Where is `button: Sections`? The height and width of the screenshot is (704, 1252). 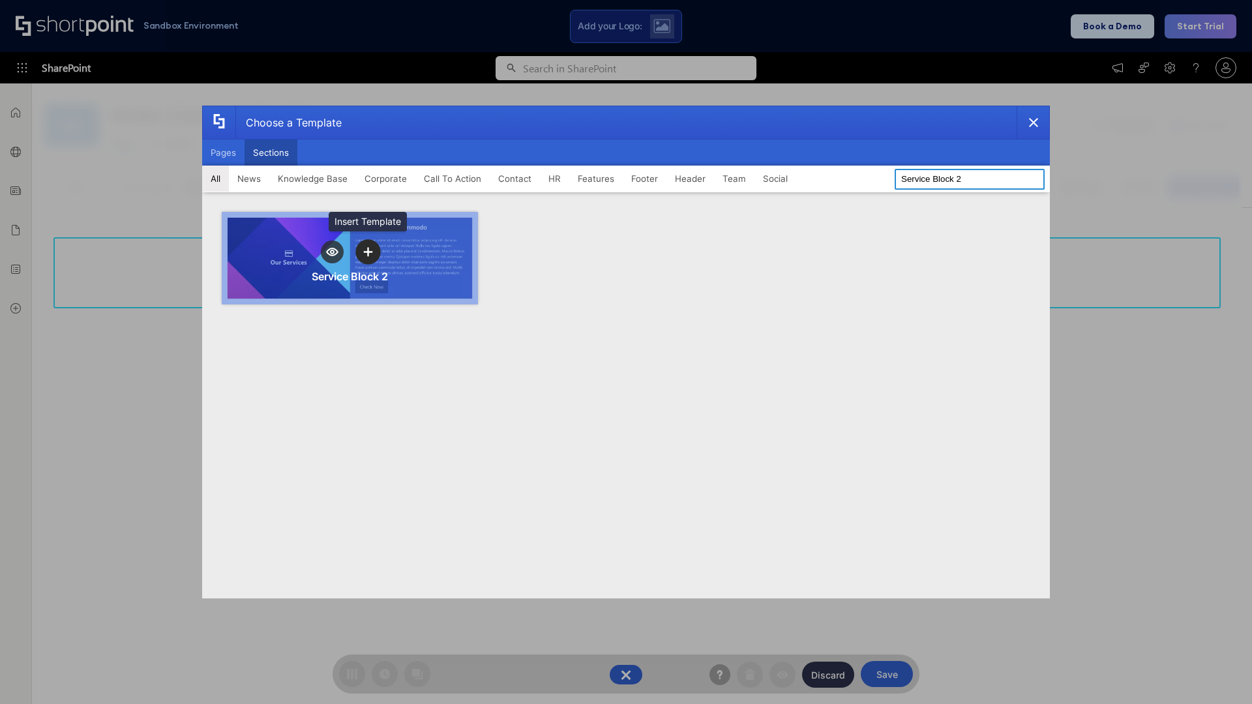 button: Sections is located at coordinates (271, 153).